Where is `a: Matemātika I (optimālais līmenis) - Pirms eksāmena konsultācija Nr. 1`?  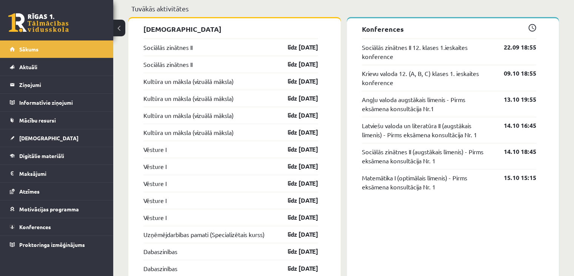
a: Matemātika I (optimālais līmenis) - Pirms eksāmena konsultācija Nr. 1 is located at coordinates (427, 182).